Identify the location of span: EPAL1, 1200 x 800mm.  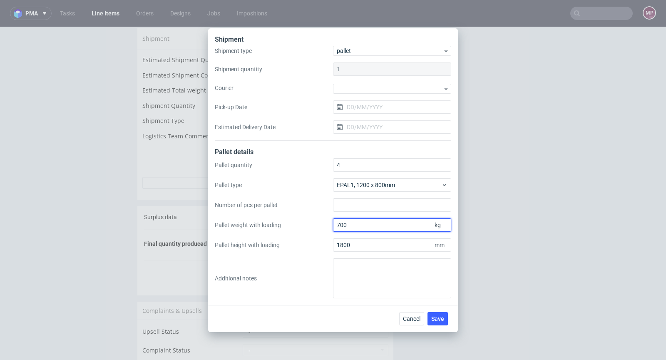
(389, 185).